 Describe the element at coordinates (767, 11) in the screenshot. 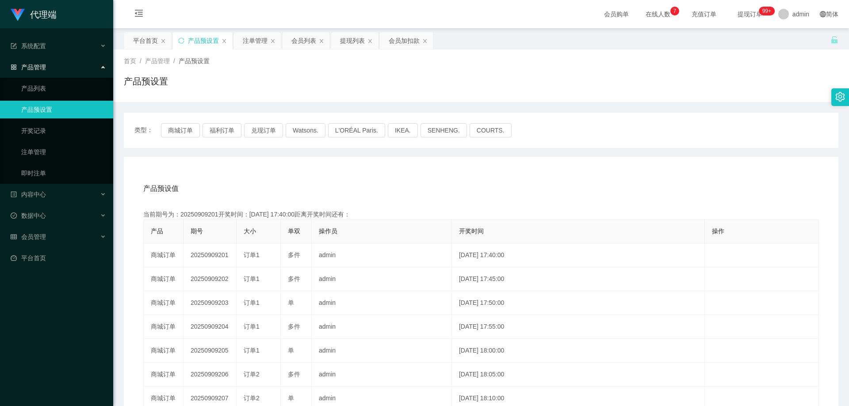

I see `sup: 1154` at that location.